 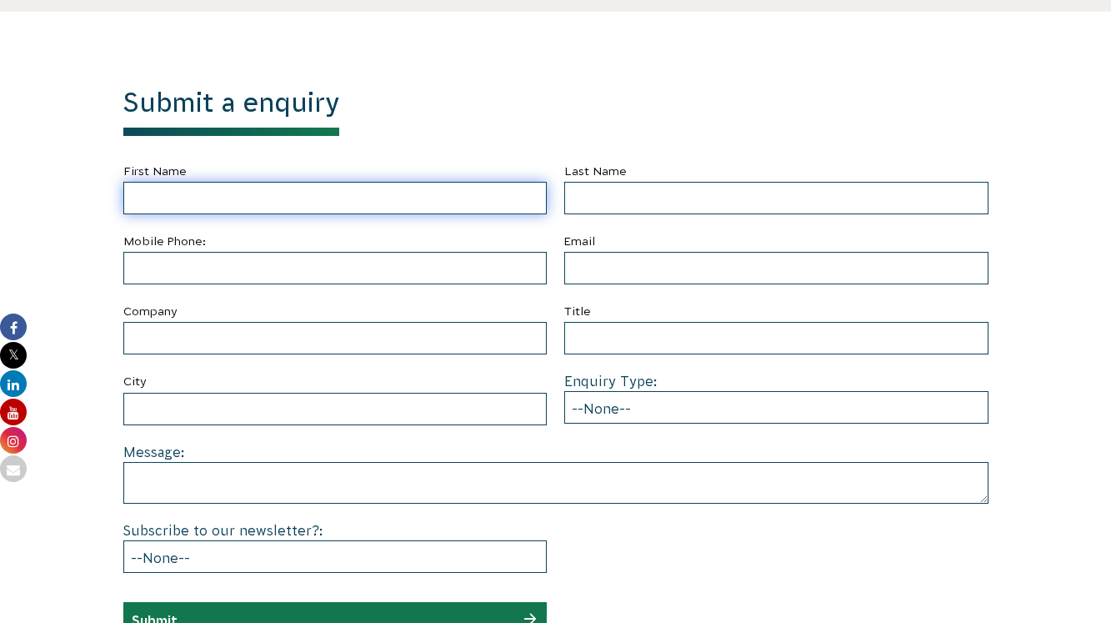 What do you see at coordinates (556, 473) in the screenshot?
I see `div: Message:` at bounding box center [556, 473].